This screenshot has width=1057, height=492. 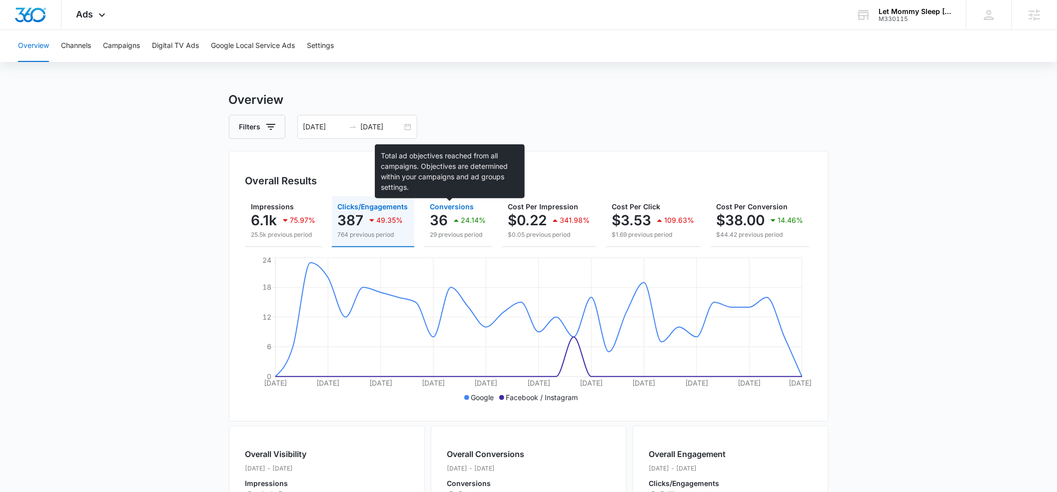 I want to click on button: Campaigns, so click(x=121, y=46).